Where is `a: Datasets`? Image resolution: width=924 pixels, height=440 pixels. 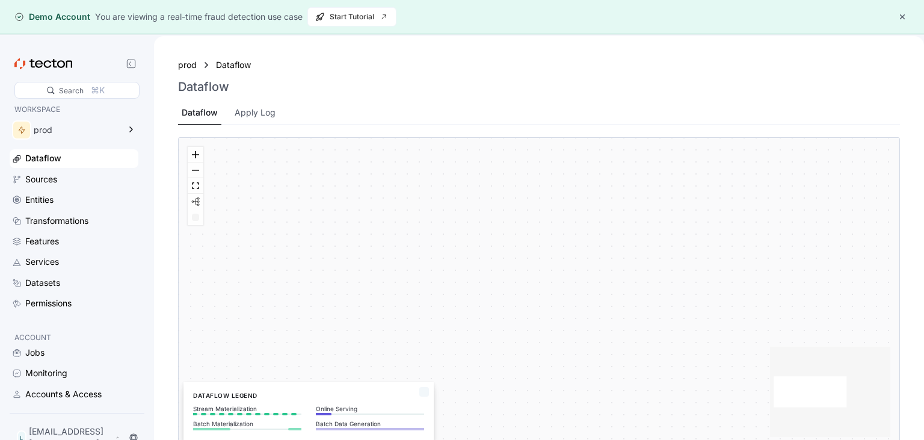 a: Datasets is located at coordinates (74, 283).